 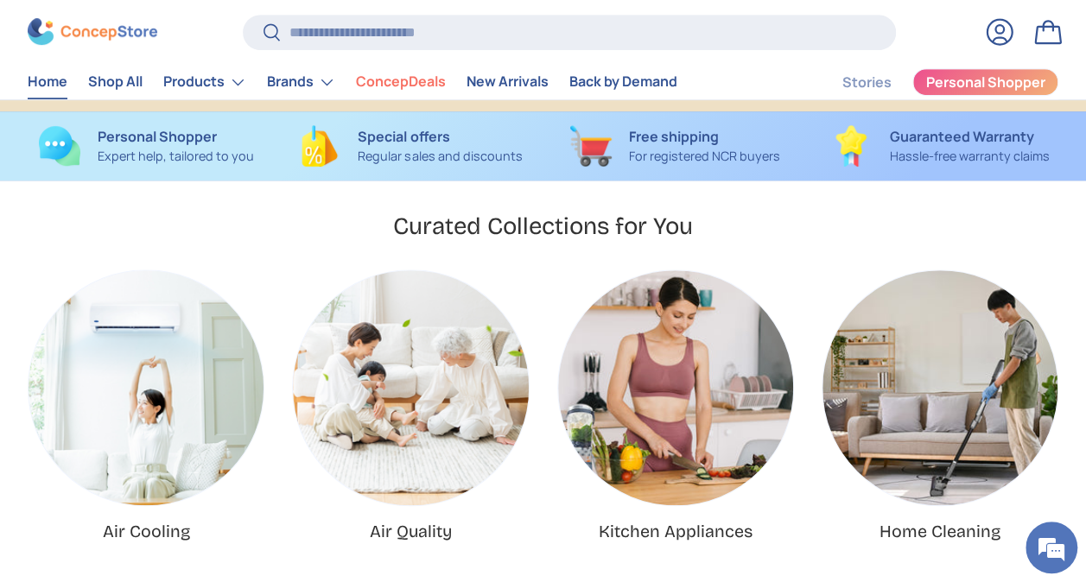 I want to click on p: Hassle-free warranty claims, so click(x=968, y=156).